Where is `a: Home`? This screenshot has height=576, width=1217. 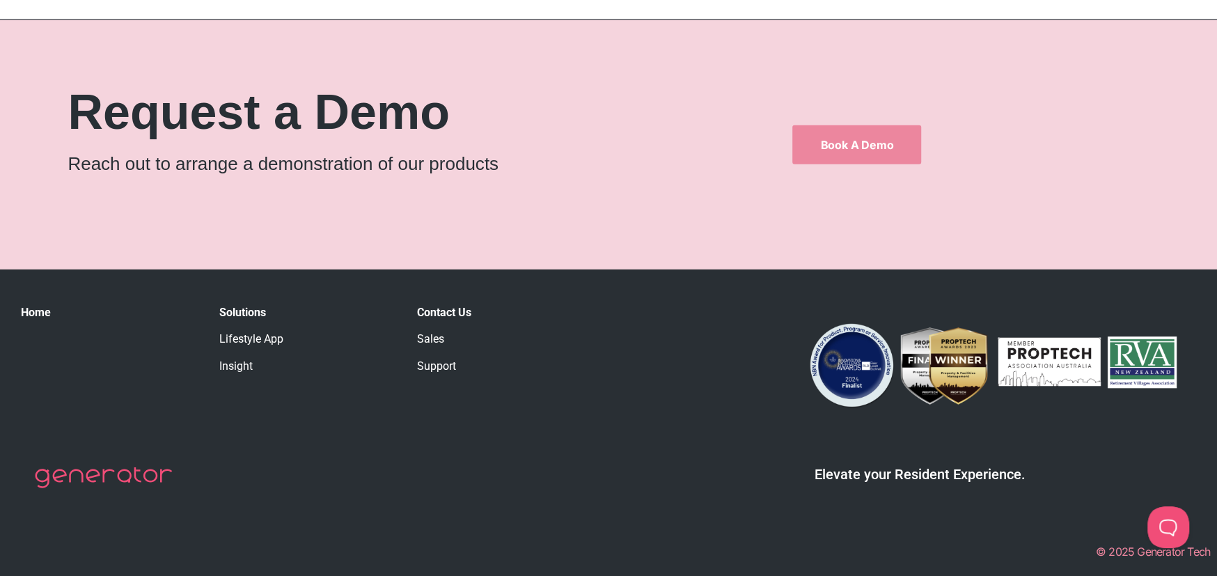 a: Home is located at coordinates (36, 312).